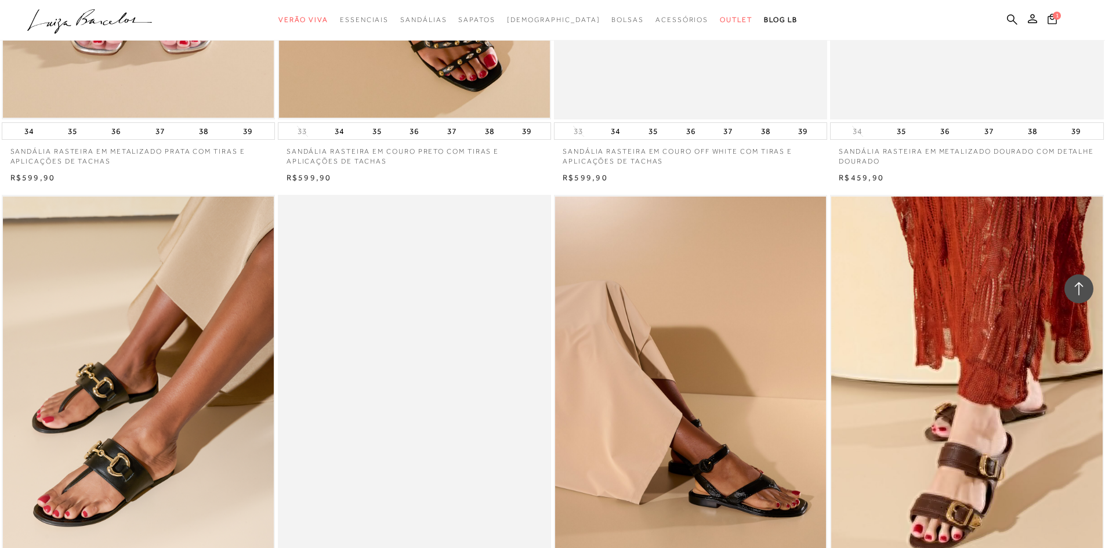 This screenshot has height=548, width=1105. Describe the element at coordinates (781, 20) in the screenshot. I see `a: BLOG LB` at that location.